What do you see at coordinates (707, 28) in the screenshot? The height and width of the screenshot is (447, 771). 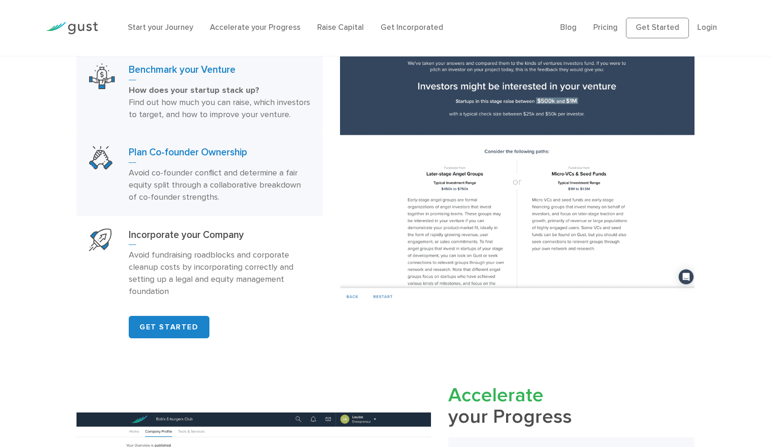 I see `a: Login` at bounding box center [707, 28].